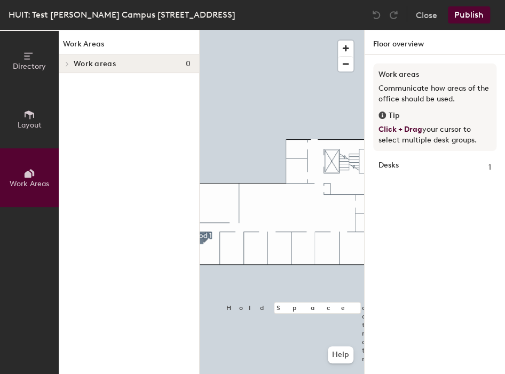  I want to click on button: Publish, so click(469, 15).